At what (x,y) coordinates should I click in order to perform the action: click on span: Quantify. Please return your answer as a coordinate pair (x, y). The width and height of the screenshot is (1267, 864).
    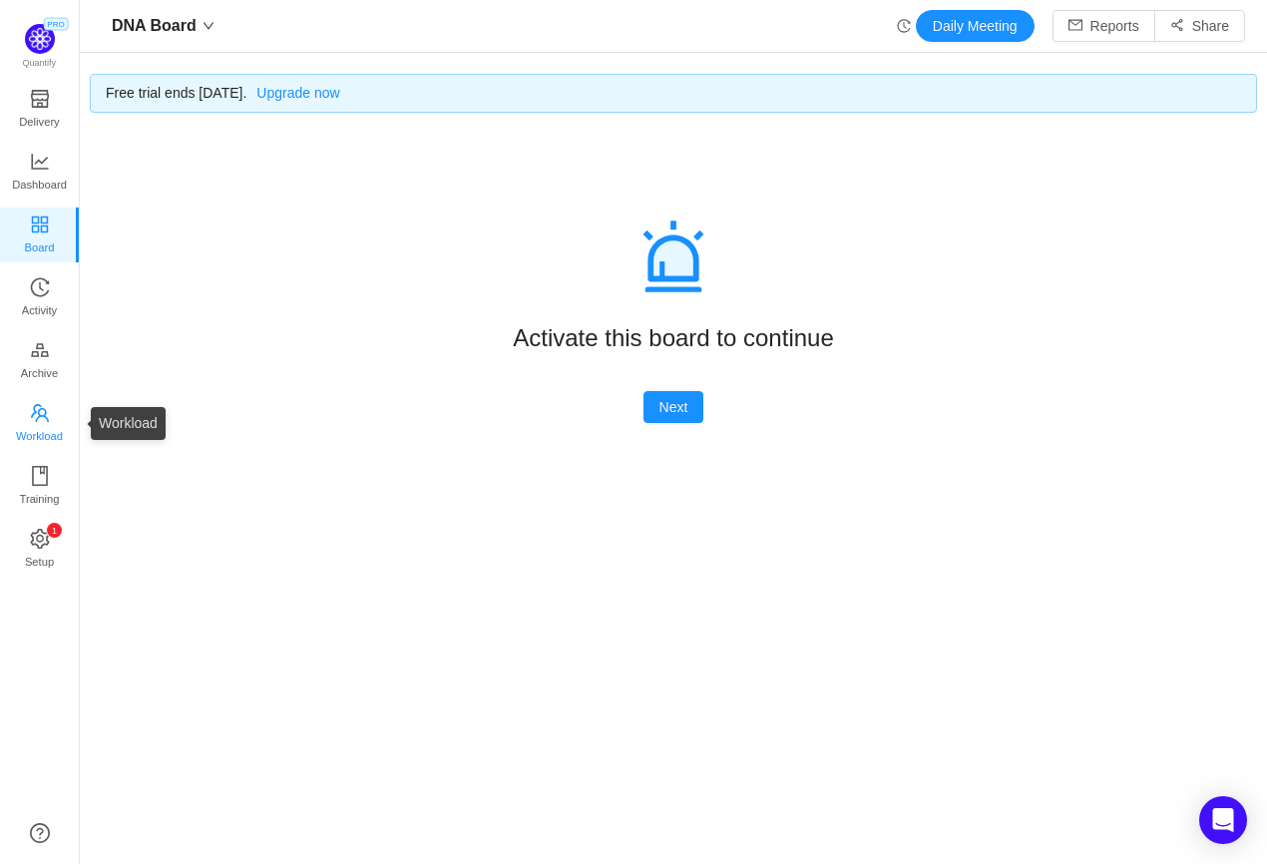
    Looking at the image, I should click on (40, 63).